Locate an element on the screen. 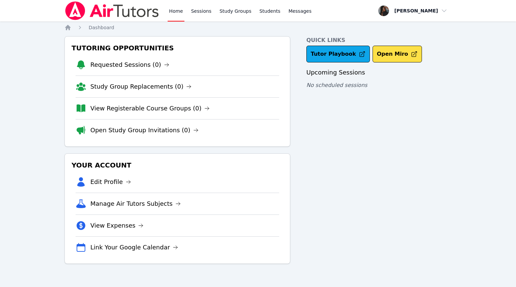  a: Manage Air Tutors Subjects is located at coordinates (136, 204).